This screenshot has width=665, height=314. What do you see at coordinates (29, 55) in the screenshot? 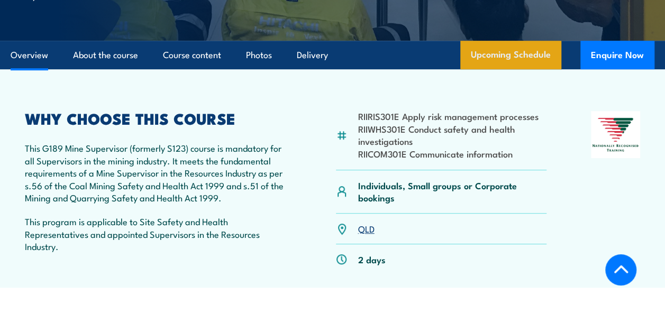
I see `a: Overview` at bounding box center [29, 55].